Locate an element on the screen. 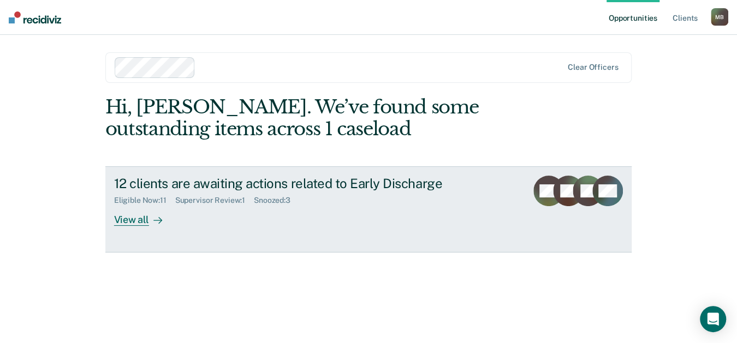 The width and height of the screenshot is (737, 343). div: Clear officers is located at coordinates (593, 67).